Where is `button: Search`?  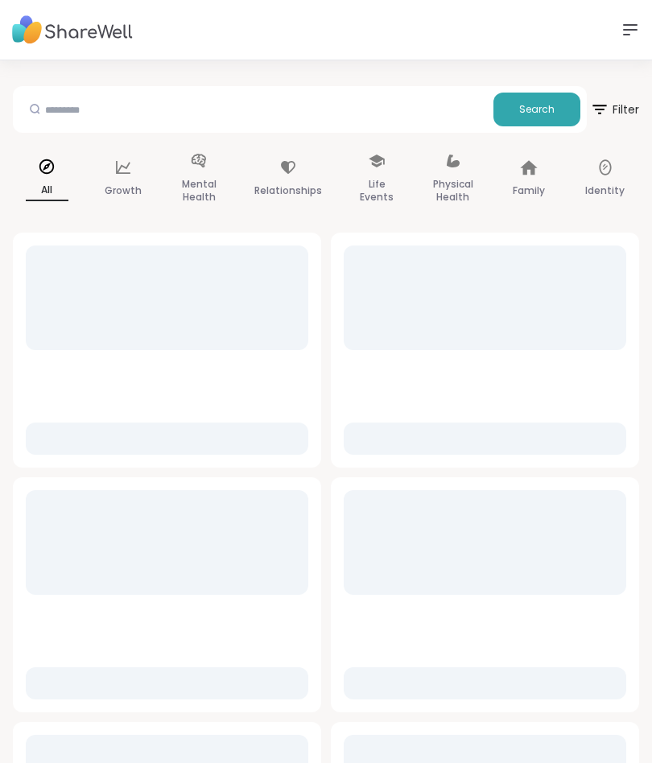
button: Search is located at coordinates (537, 109).